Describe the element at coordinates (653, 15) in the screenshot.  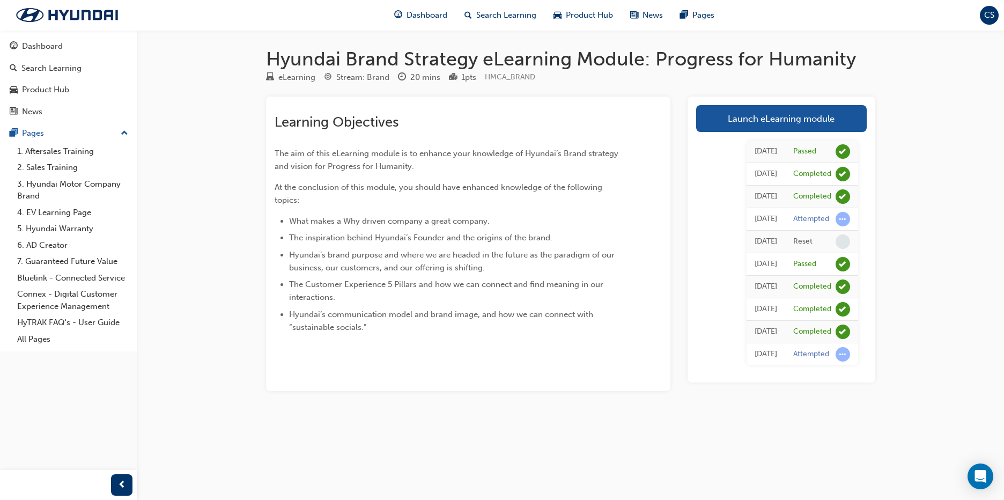
I see `span: News` at that location.